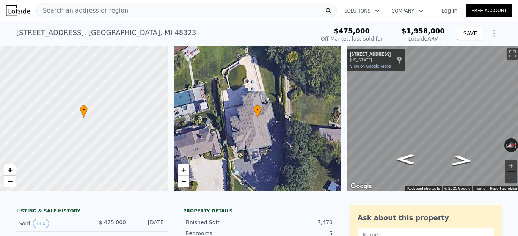 The height and width of the screenshot is (236, 518). I want to click on span: $475,000, so click(352, 31).